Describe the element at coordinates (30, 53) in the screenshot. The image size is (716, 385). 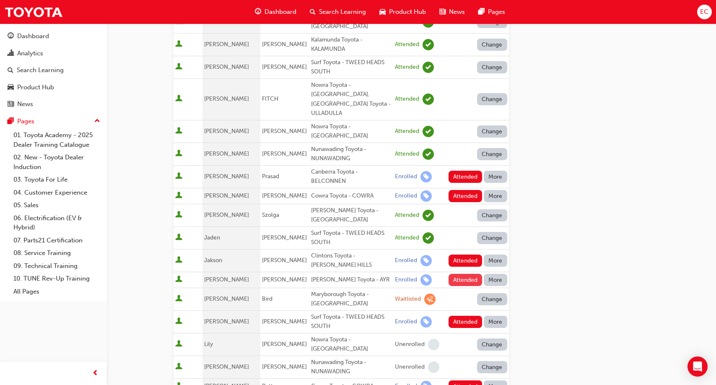
I see `div: Analytics` at that location.